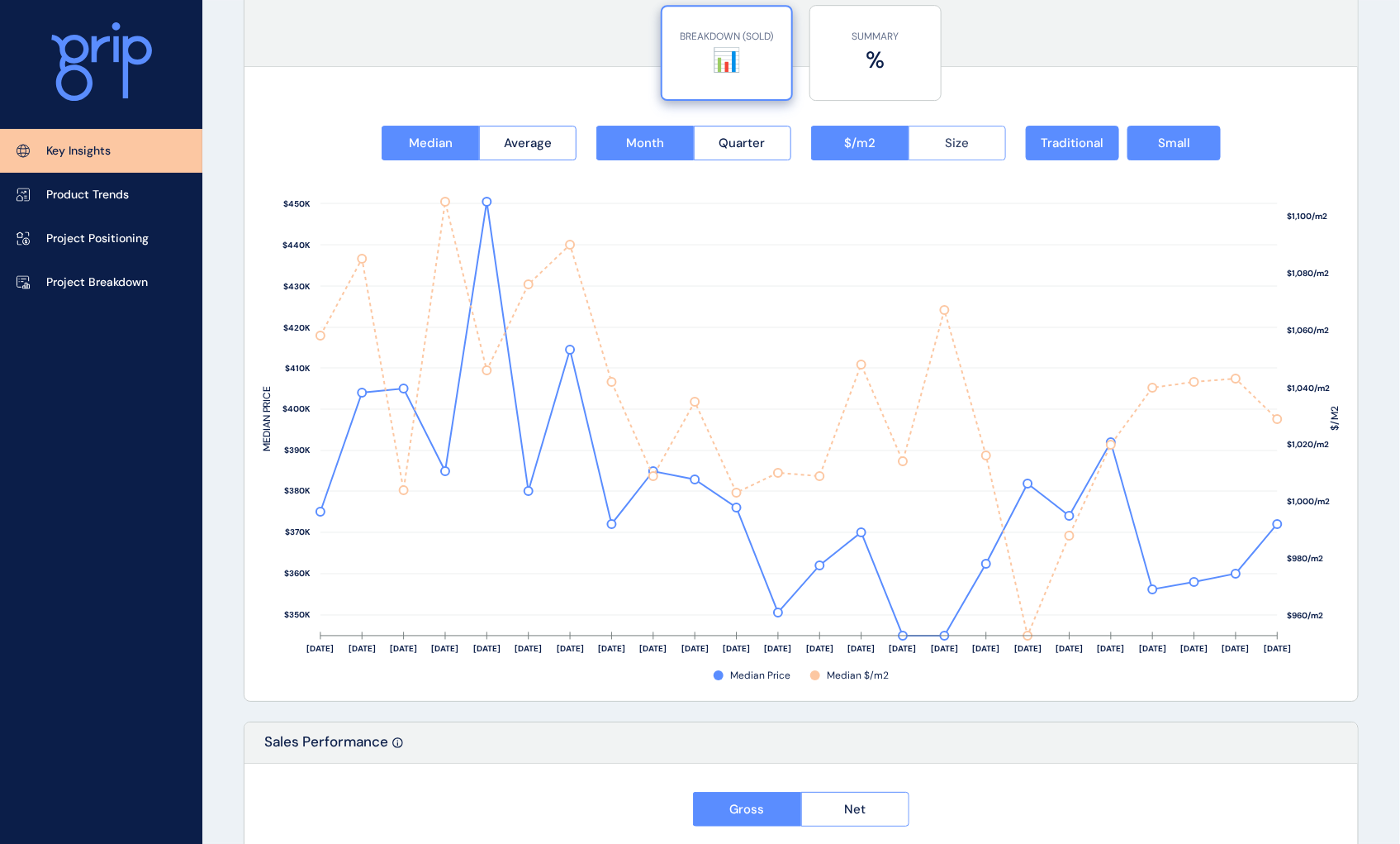 This screenshot has width=1400, height=844. What do you see at coordinates (87, 195) in the screenshot?
I see `p: Product Trends` at bounding box center [87, 195].